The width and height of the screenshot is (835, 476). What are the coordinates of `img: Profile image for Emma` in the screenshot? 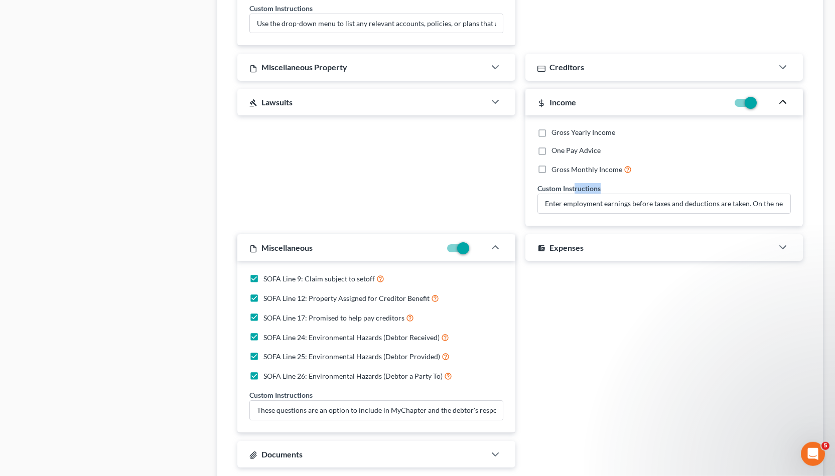 It's located at (168, 26).